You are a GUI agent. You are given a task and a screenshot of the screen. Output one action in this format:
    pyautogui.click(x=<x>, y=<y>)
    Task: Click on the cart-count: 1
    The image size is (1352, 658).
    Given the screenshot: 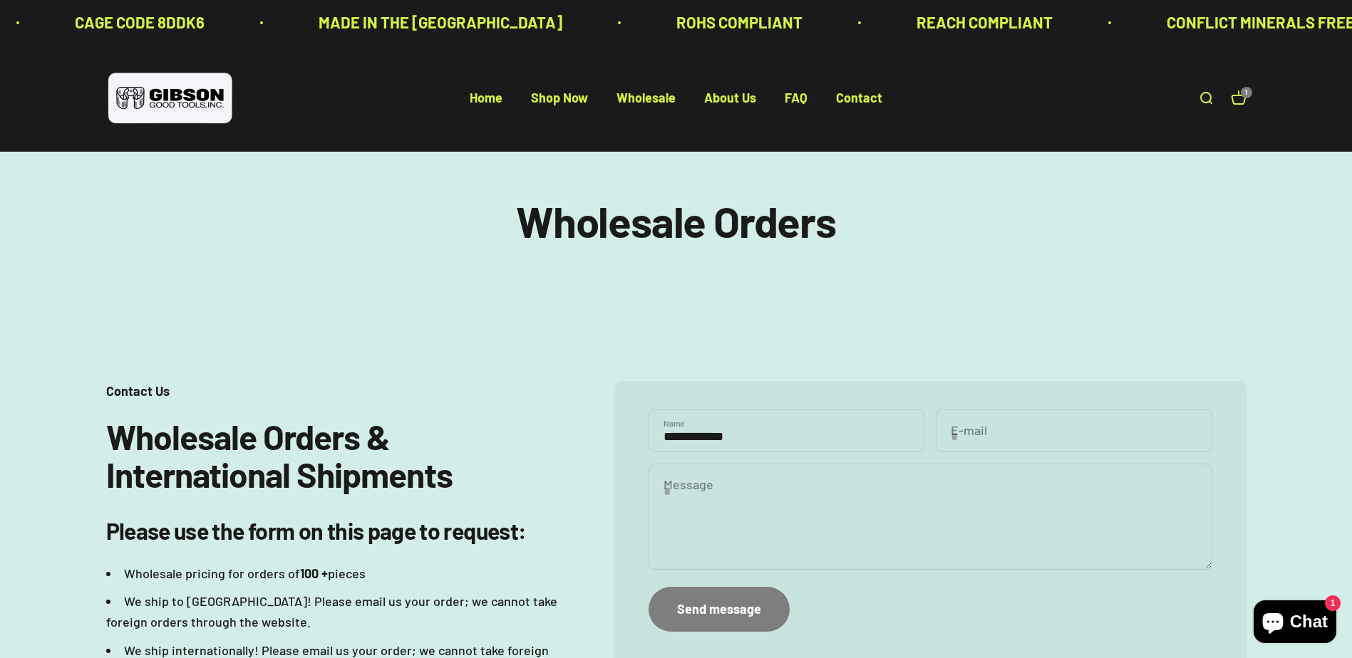 What is the action you would take?
    pyautogui.click(x=1246, y=93)
    